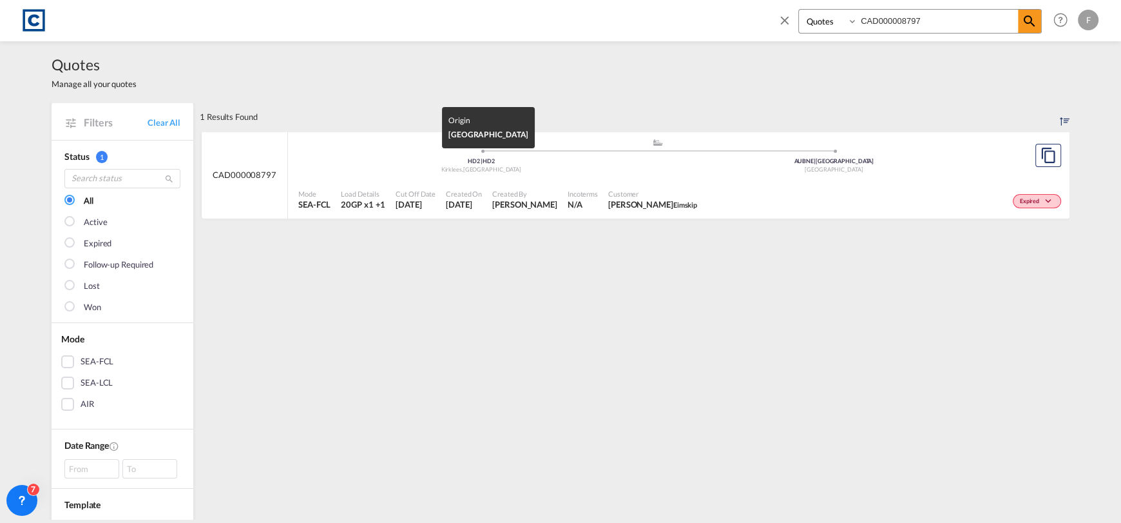 Image resolution: width=1121 pixels, height=523 pixels. I want to click on button: Copy Quote, so click(1048, 155).